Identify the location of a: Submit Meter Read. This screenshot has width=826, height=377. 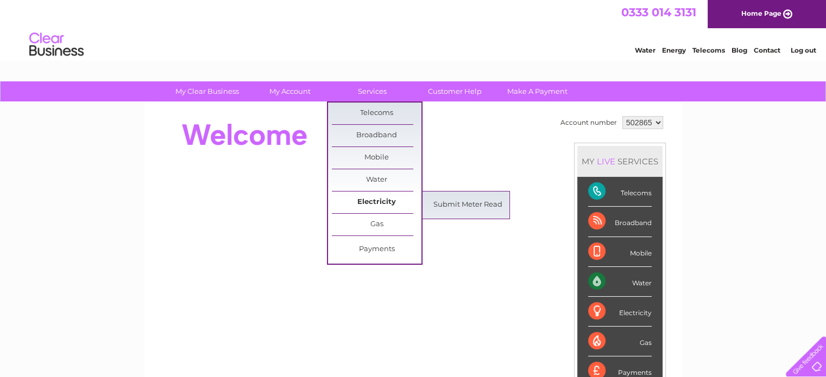
(467, 205).